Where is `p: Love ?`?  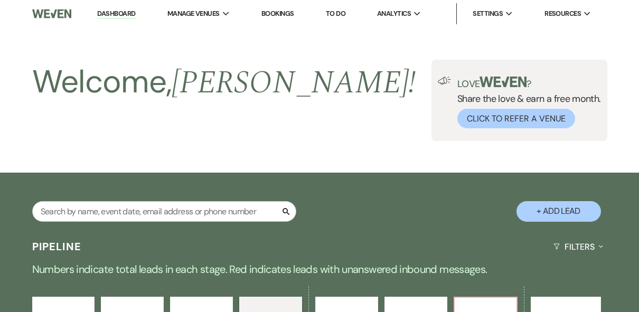 p: Love ? is located at coordinates (529, 82).